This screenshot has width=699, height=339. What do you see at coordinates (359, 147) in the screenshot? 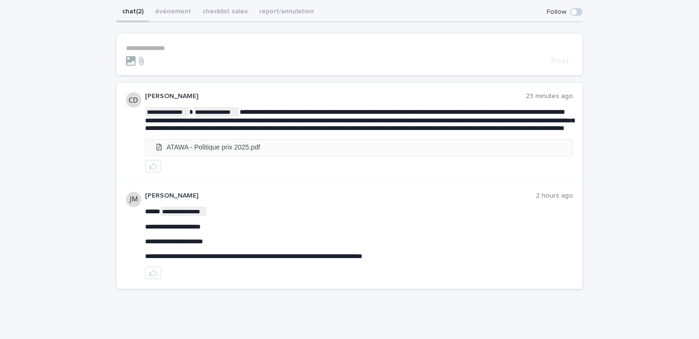
I see `a: ATAWA - Politique prix 2025.pdf` at bounding box center [359, 147].